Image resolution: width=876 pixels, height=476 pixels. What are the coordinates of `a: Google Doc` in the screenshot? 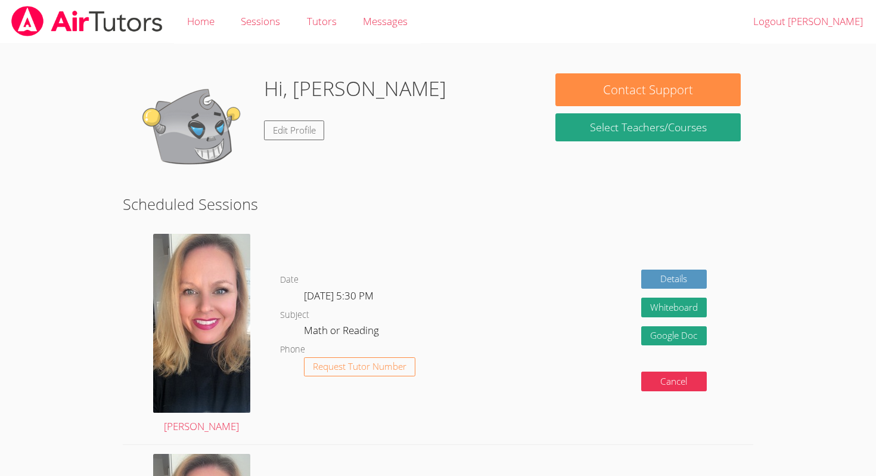 It's located at (674, 336).